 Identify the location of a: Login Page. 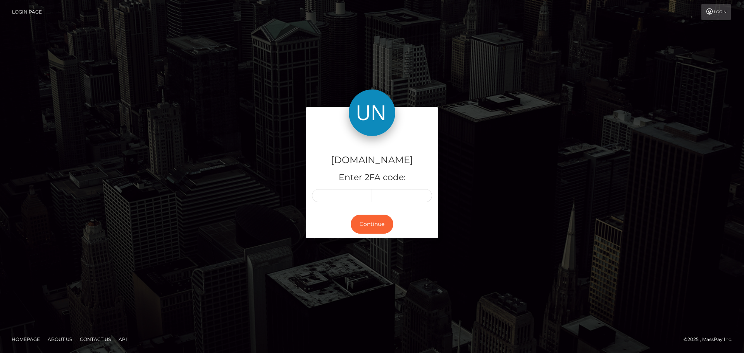
(27, 12).